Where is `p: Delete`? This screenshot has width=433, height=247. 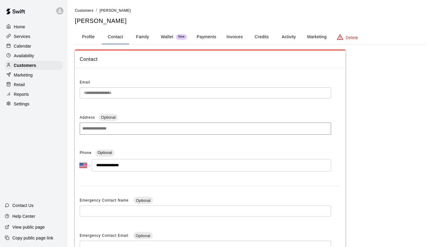
p: Delete is located at coordinates (352, 38).